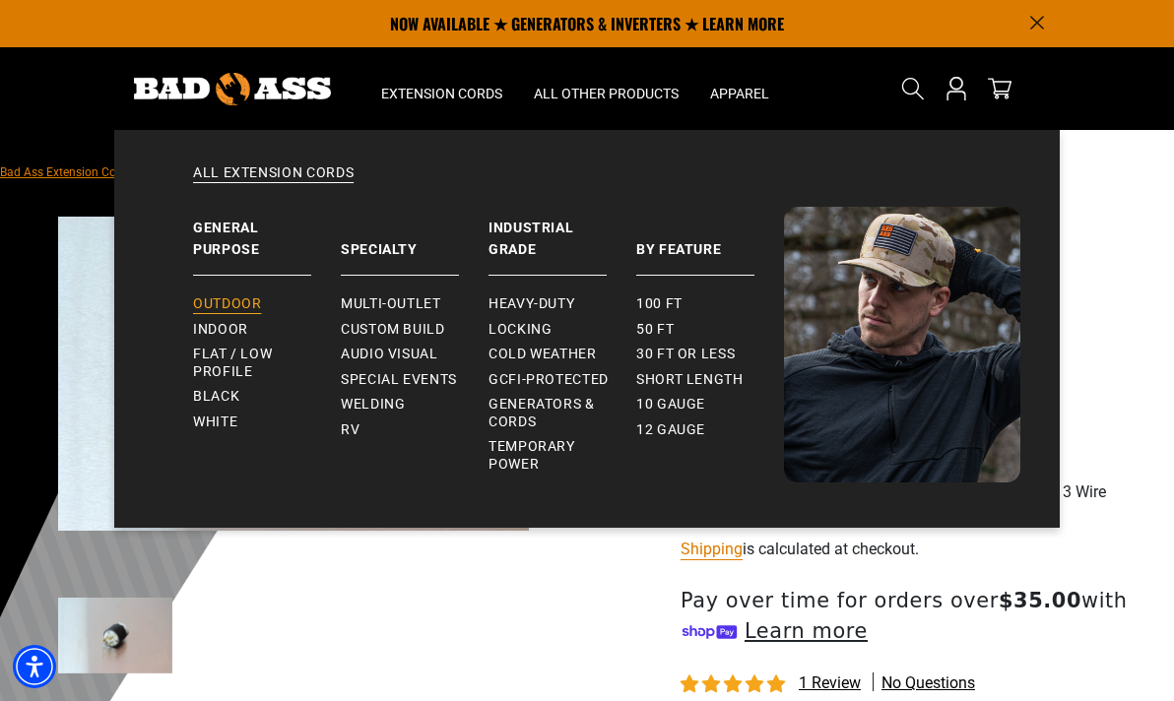  What do you see at coordinates (711, 548) in the screenshot?
I see `a: Shipping` at bounding box center [711, 548].